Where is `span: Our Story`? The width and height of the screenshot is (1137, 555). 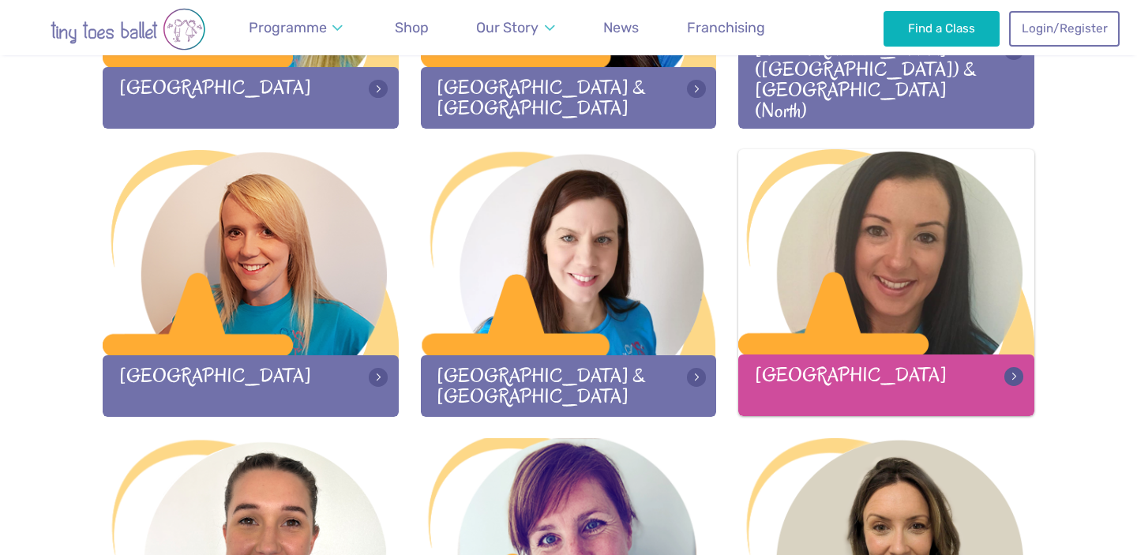
span: Our Story is located at coordinates (507, 27).